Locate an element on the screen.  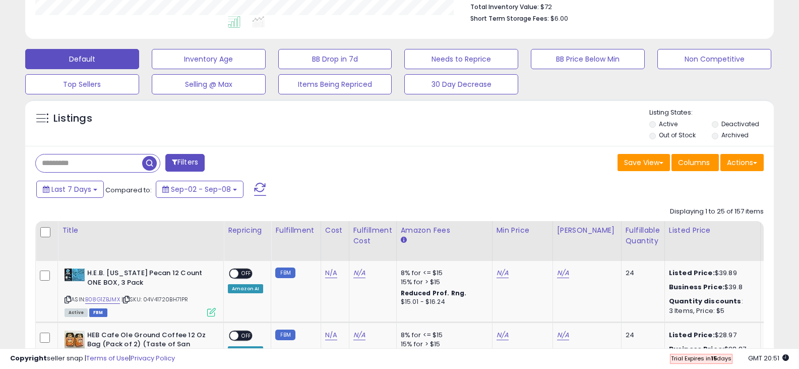
span: $6.00 is located at coordinates (559, 18).